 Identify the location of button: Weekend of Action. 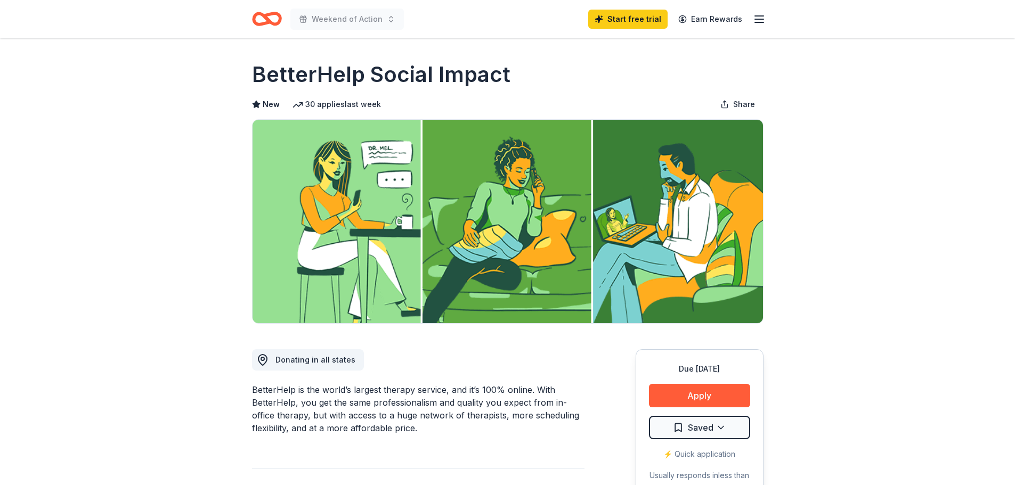
(347, 19).